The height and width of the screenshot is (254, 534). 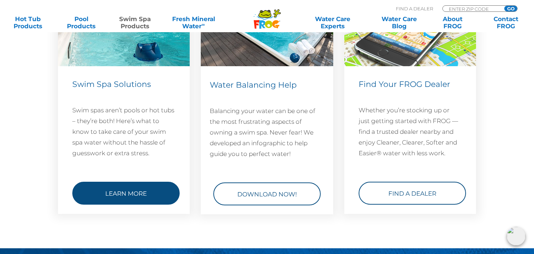 I want to click on input: GO, so click(x=511, y=9).